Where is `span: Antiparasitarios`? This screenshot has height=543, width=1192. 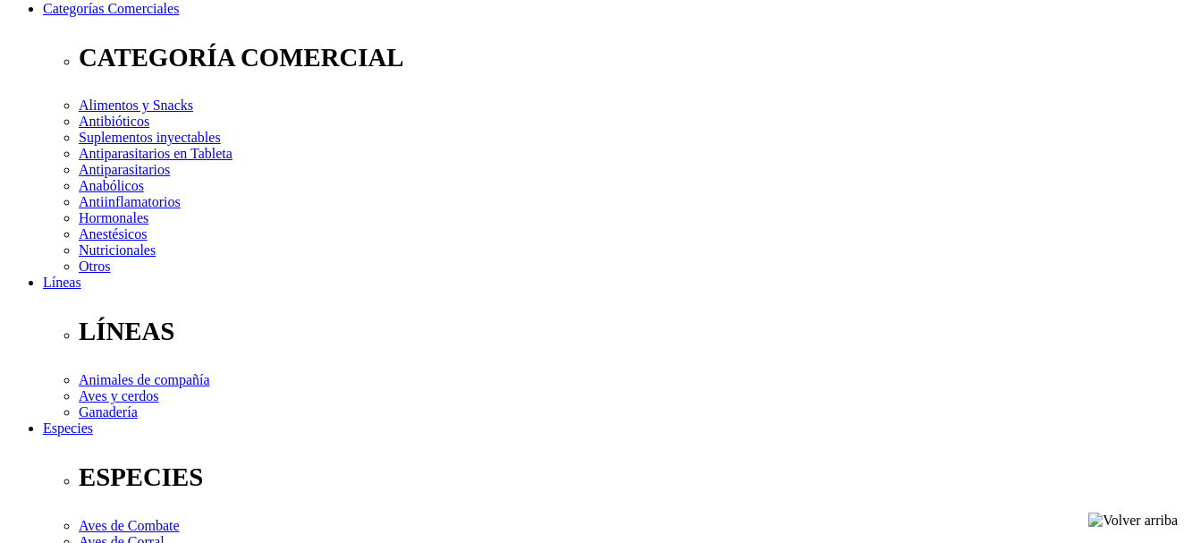 span: Antiparasitarios is located at coordinates (124, 169).